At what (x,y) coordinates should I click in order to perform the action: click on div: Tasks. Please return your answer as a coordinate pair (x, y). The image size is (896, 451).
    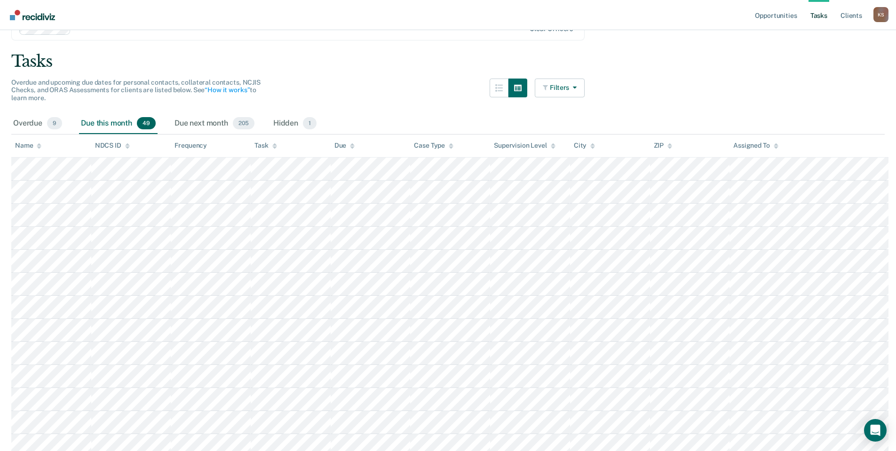
    Looking at the image, I should click on (448, 61).